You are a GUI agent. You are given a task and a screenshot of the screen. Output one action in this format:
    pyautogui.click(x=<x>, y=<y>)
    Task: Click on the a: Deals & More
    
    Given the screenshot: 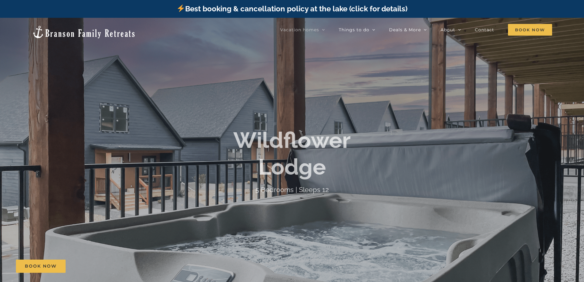 What is the action you would take?
    pyautogui.click(x=408, y=30)
    